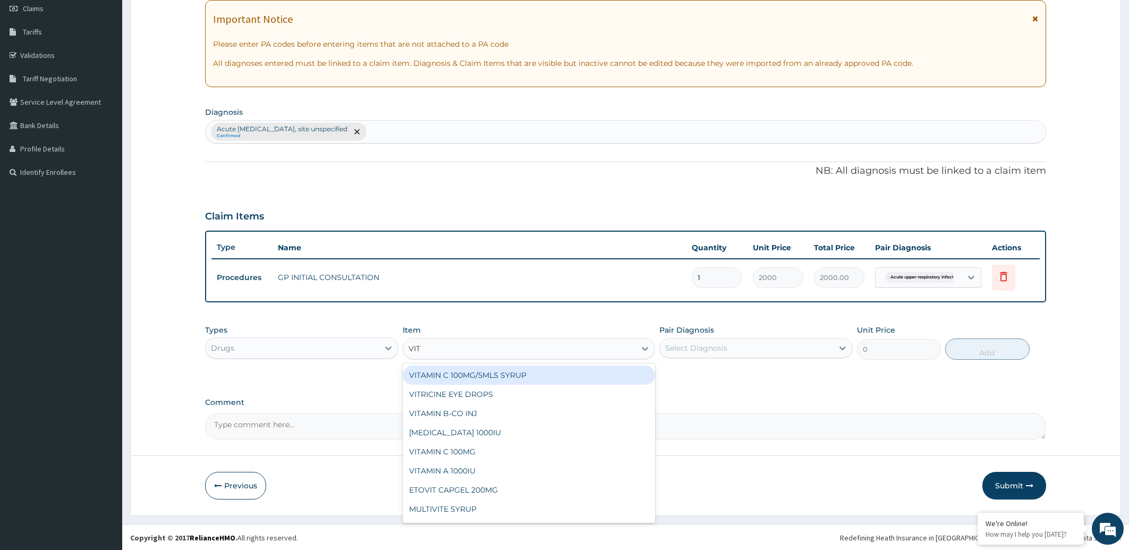  I want to click on div: ETOVIT CAPGEL 200MG, so click(529, 490).